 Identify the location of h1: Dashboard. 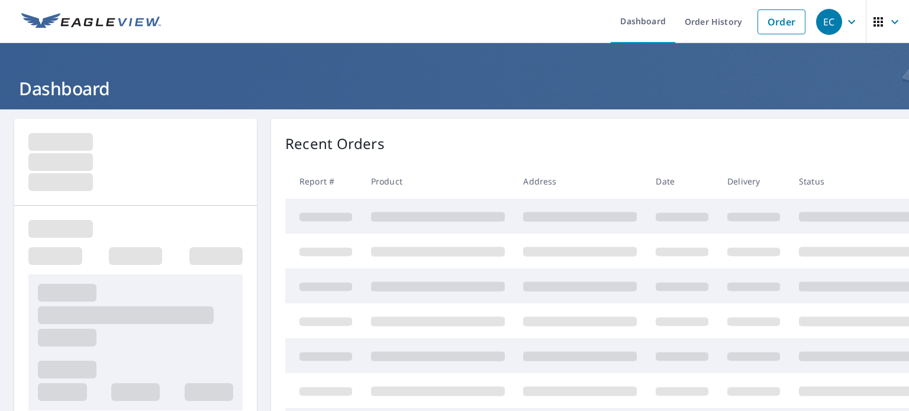
(455, 88).